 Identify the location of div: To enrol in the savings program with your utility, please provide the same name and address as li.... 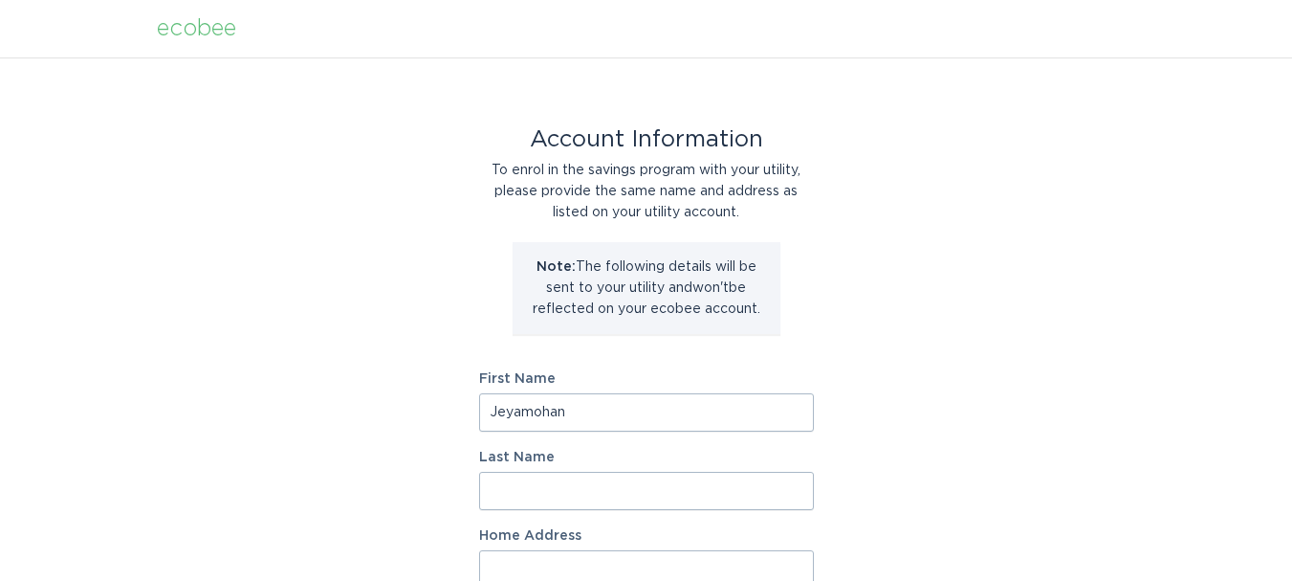
(647, 191).